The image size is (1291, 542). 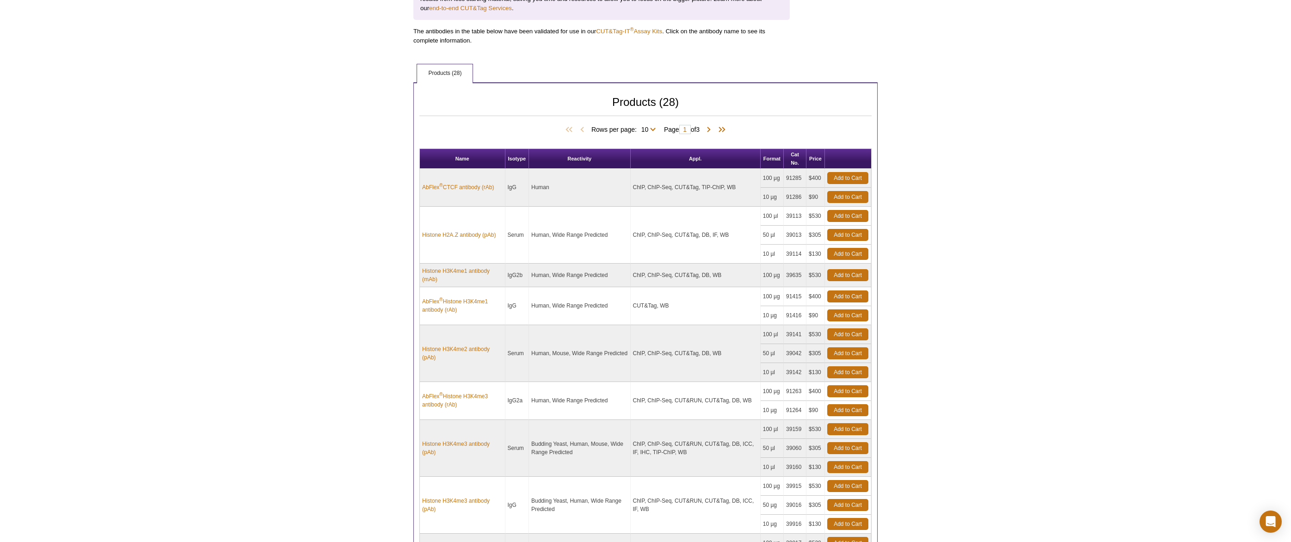 I want to click on td: 91264, so click(x=795, y=410).